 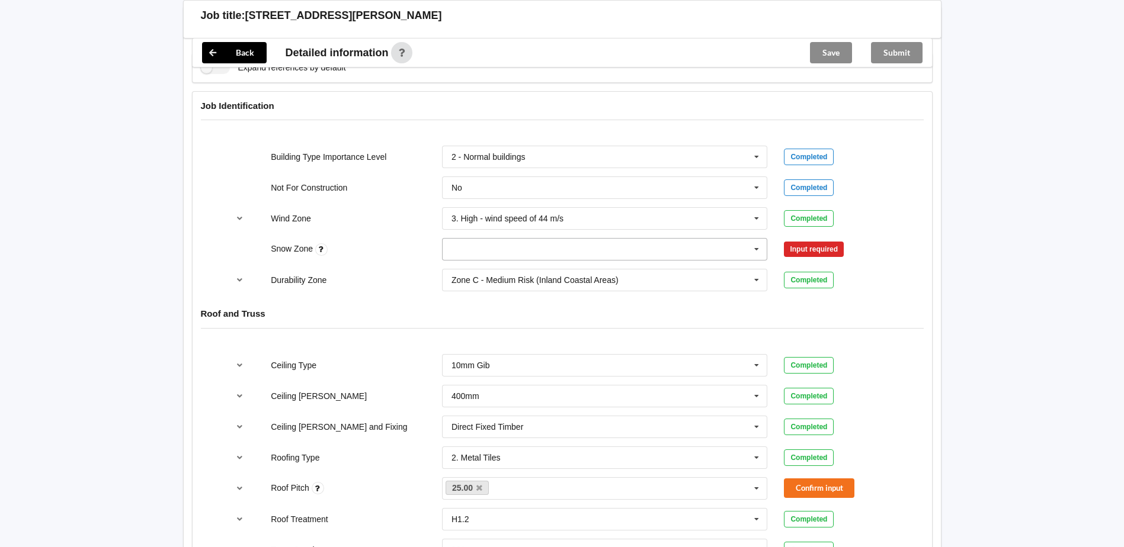 I want to click on div: 2. Metal Tiles, so click(x=476, y=458).